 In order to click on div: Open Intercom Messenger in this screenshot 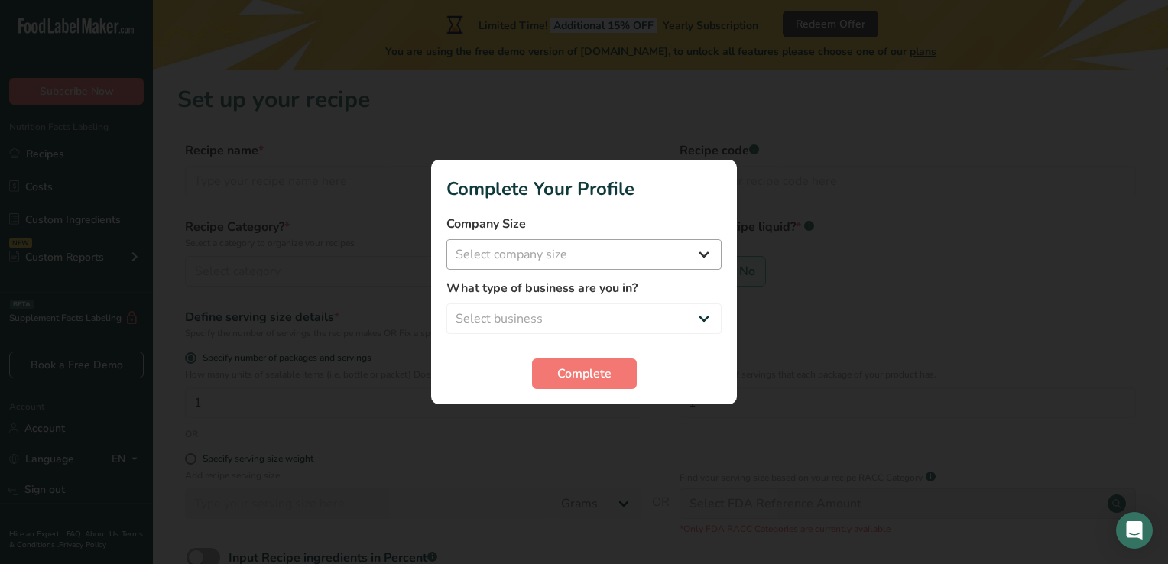, I will do `click(1134, 530)`.